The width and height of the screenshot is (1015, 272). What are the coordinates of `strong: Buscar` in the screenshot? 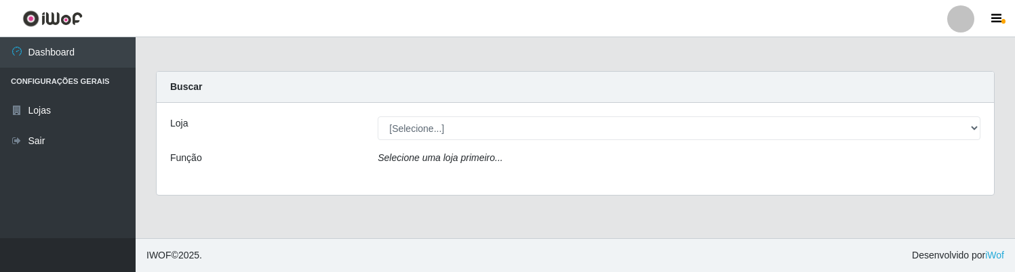 It's located at (186, 87).